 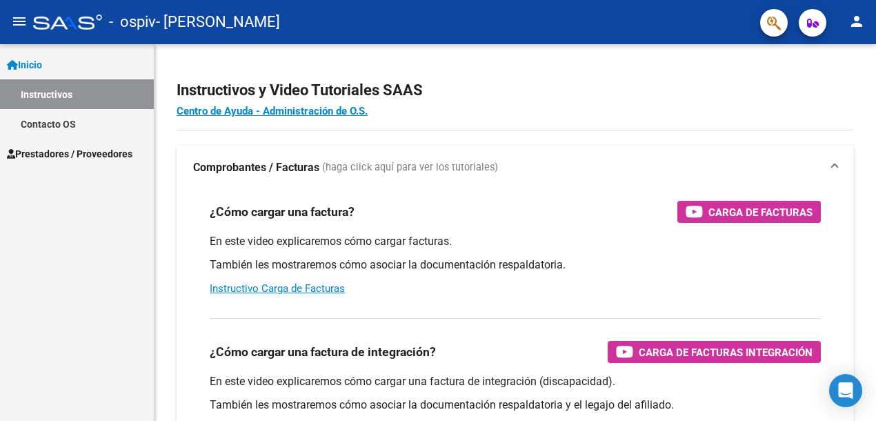 What do you see at coordinates (19, 21) in the screenshot?
I see `mat-icon: menu` at bounding box center [19, 21].